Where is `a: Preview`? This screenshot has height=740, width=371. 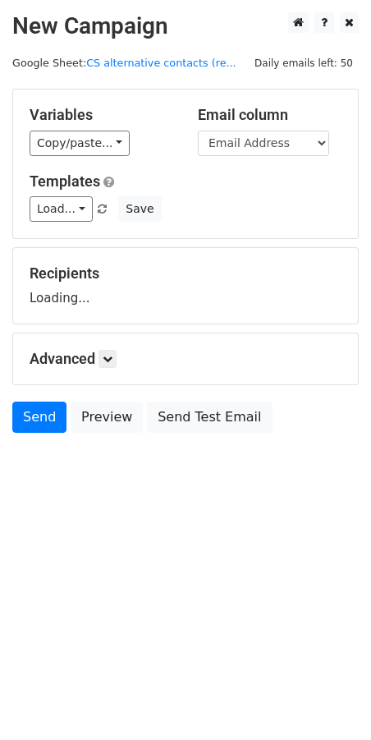
a: Preview is located at coordinates (107, 417).